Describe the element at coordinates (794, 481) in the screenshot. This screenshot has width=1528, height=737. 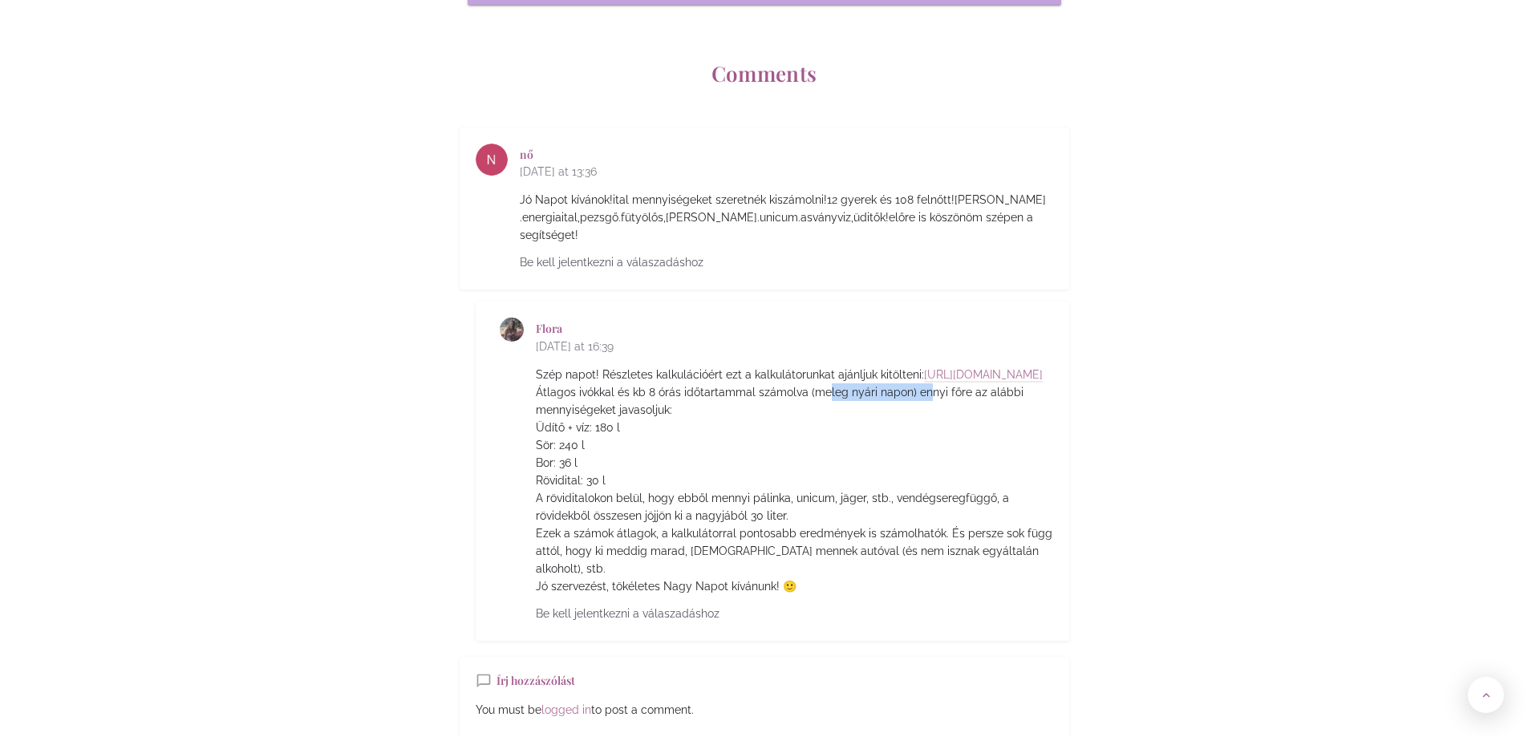
I see `p: Szép napot! Részletes kalkulációért ezt a kalkulátorunkat ajánljuk kitölteni: Átlagos ivókkal és ...` at that location.